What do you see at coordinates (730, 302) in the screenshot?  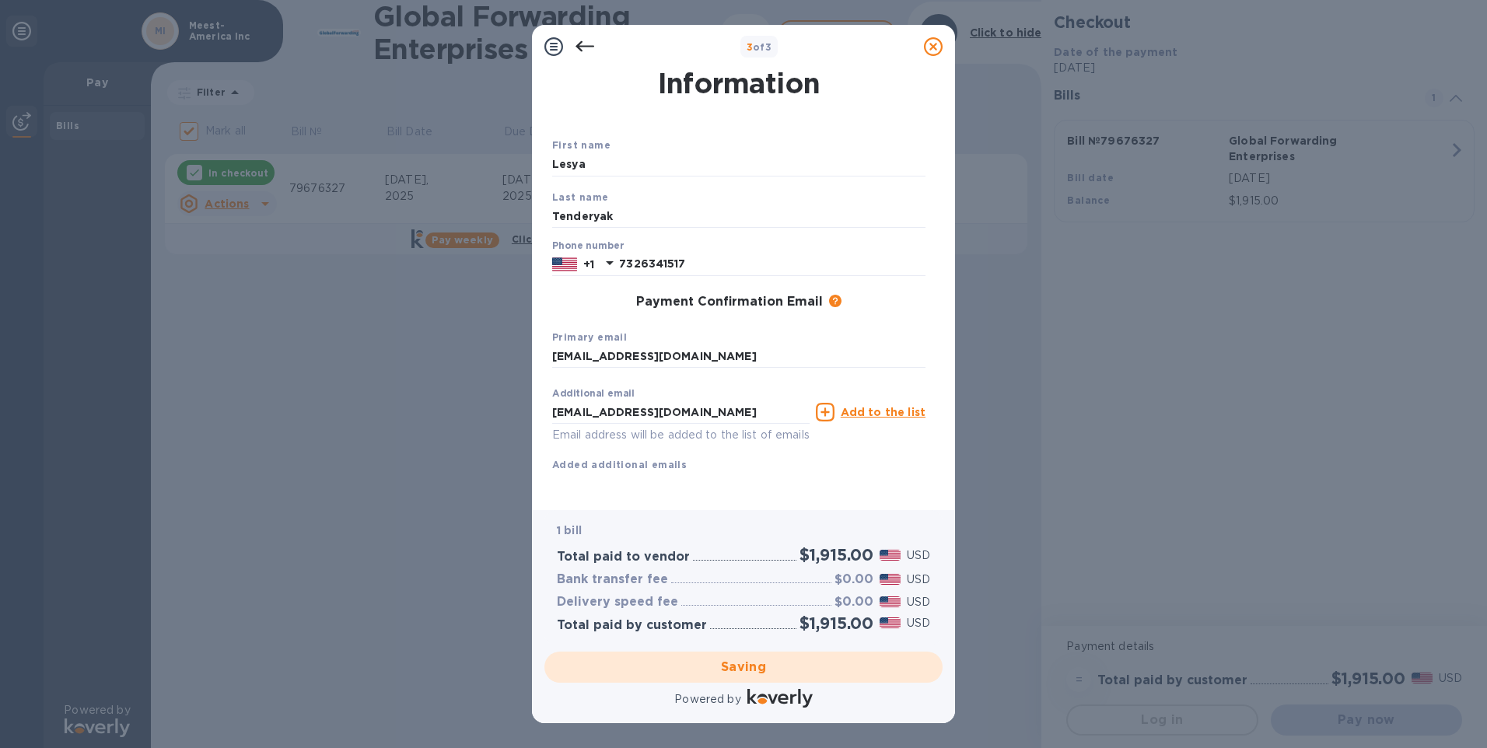 I see `h3: Payment Confirmation Email` at bounding box center [730, 302].